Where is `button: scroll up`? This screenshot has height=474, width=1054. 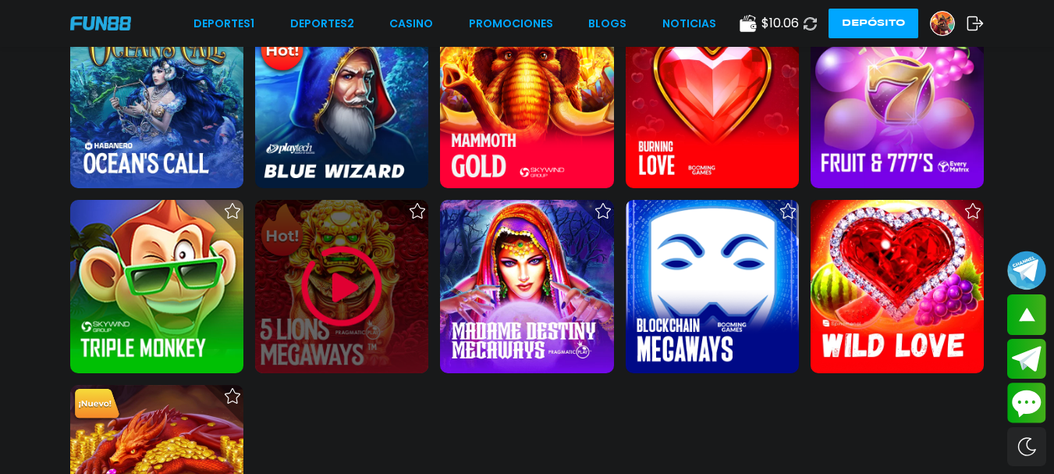 button: scroll up is located at coordinates (1027, 314).